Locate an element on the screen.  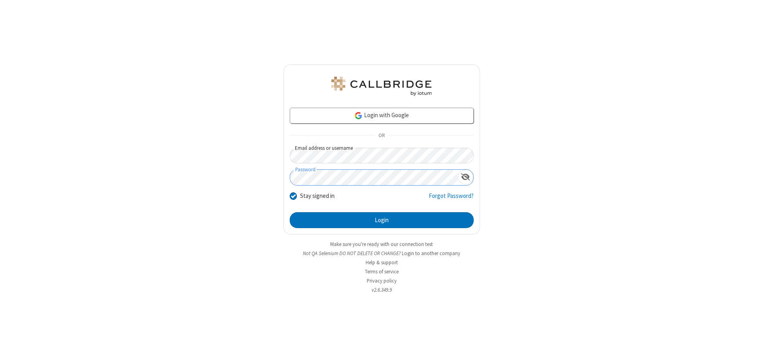
li: Not QA Selenium DO NOT DELETE OR CHANGE? is located at coordinates (382, 253).